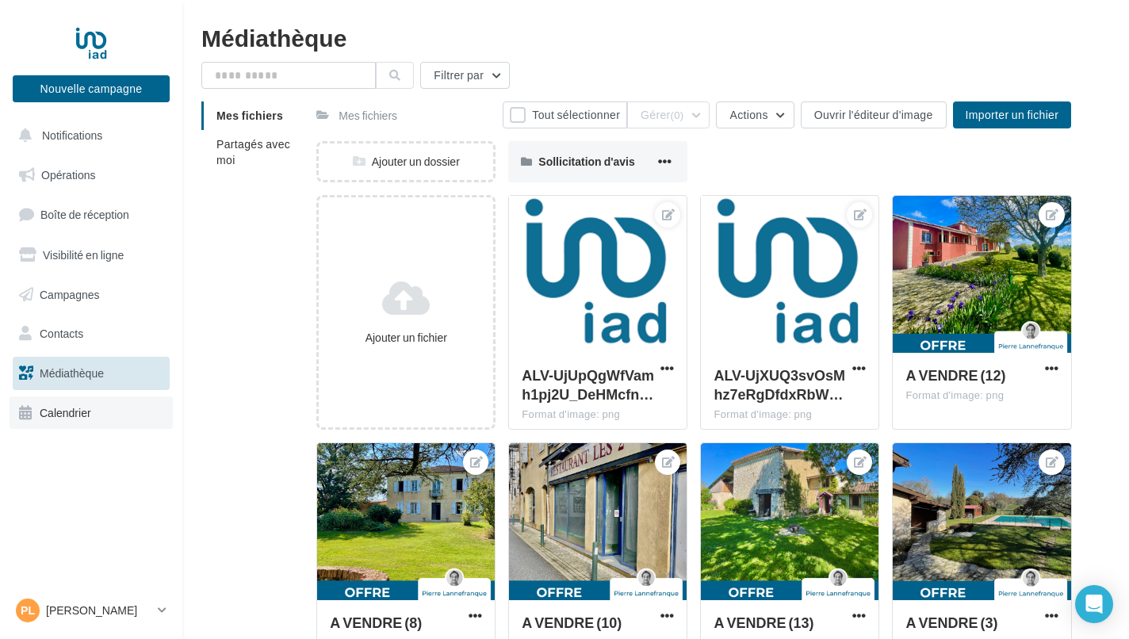 The width and height of the screenshot is (1129, 639). Describe the element at coordinates (755, 115) in the screenshot. I see `button: Actions` at that location.